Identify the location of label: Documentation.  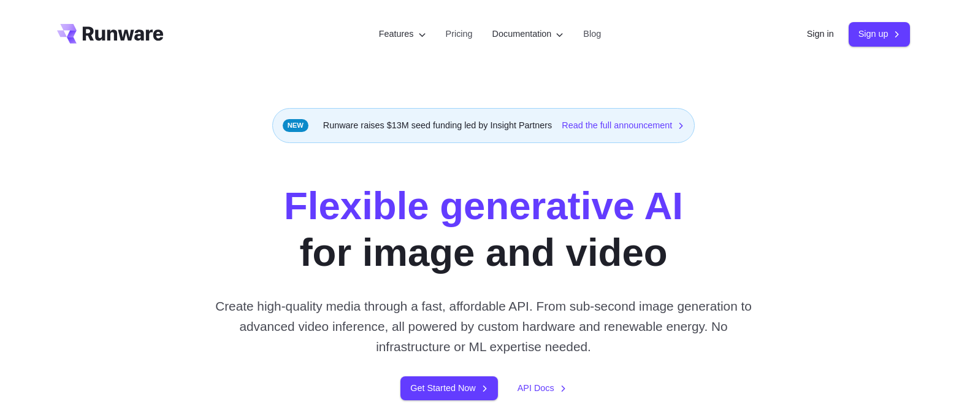
(528, 34).